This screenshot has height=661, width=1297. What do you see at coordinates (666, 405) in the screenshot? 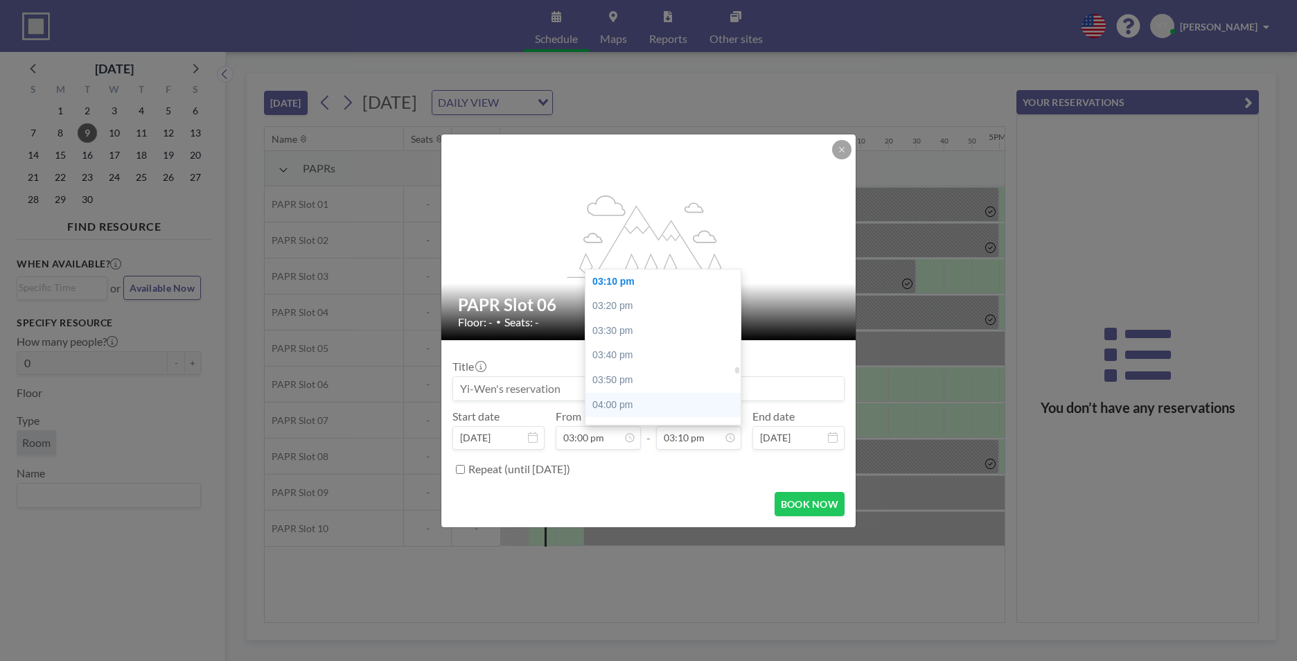
I see `div: 04:00 pm` at bounding box center [666, 405].